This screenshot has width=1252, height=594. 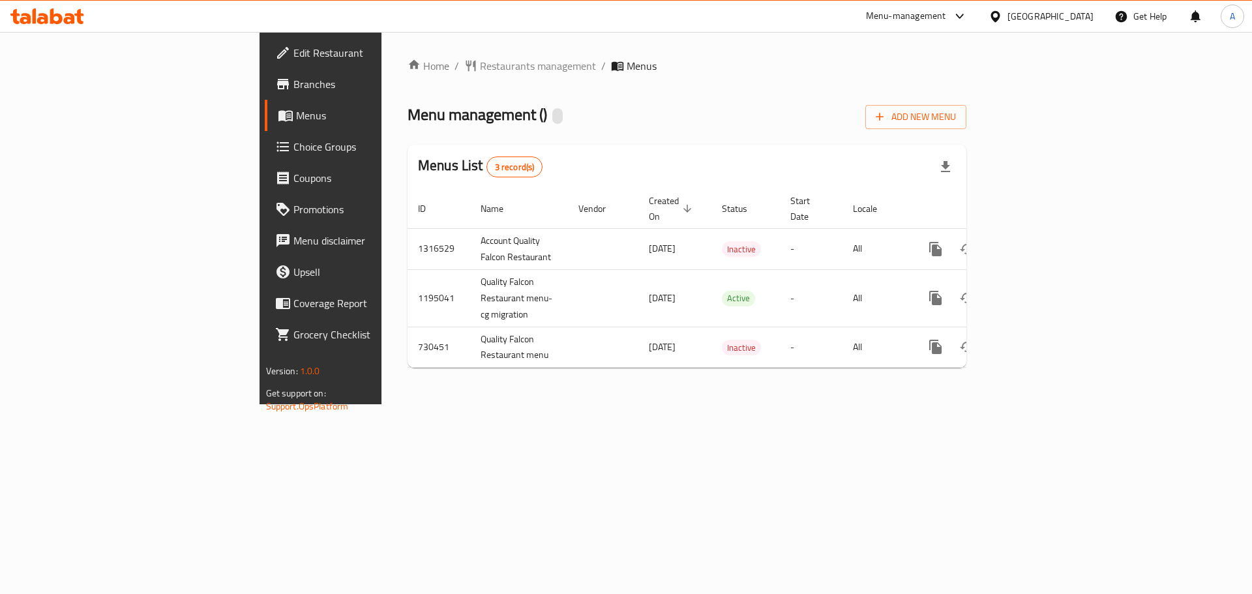 I want to click on a: Support.OpsPlatform, so click(x=307, y=406).